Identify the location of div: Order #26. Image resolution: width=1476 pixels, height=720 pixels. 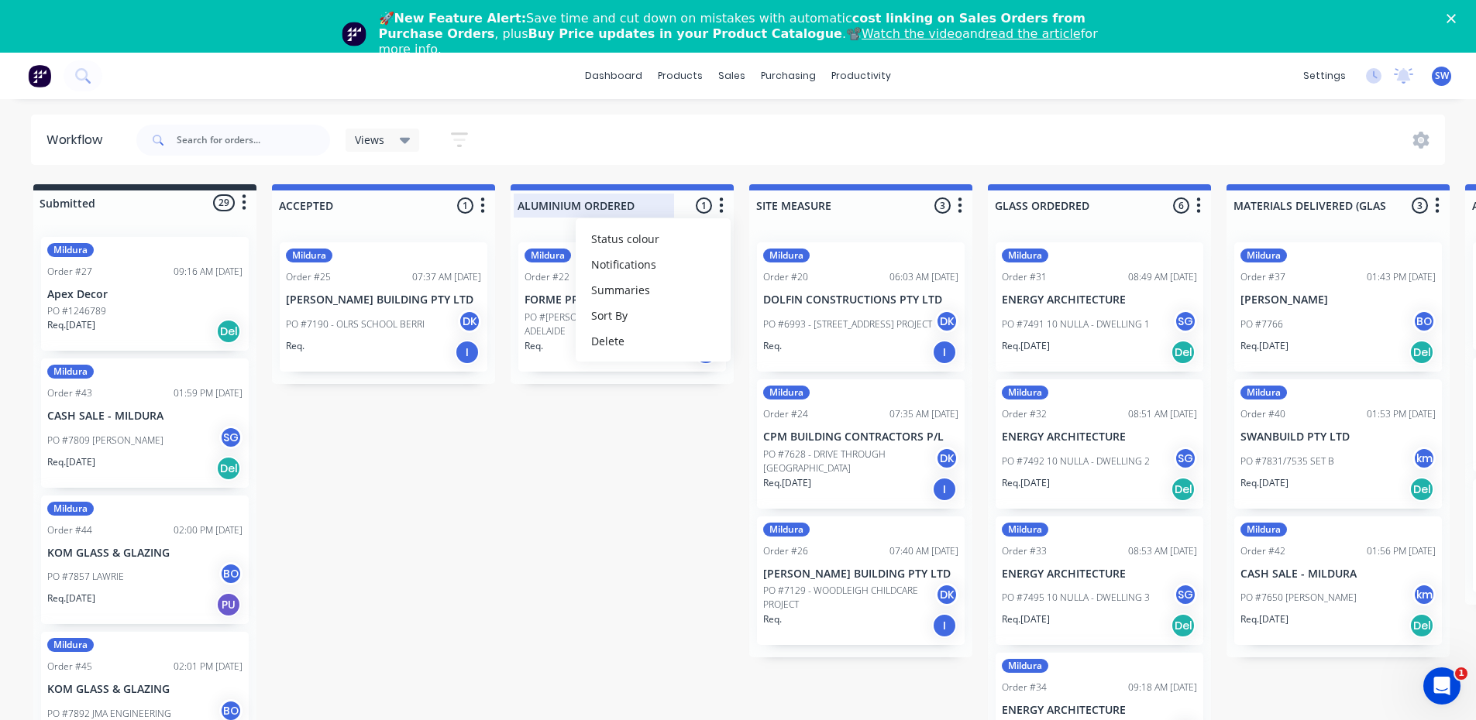
(785, 552).